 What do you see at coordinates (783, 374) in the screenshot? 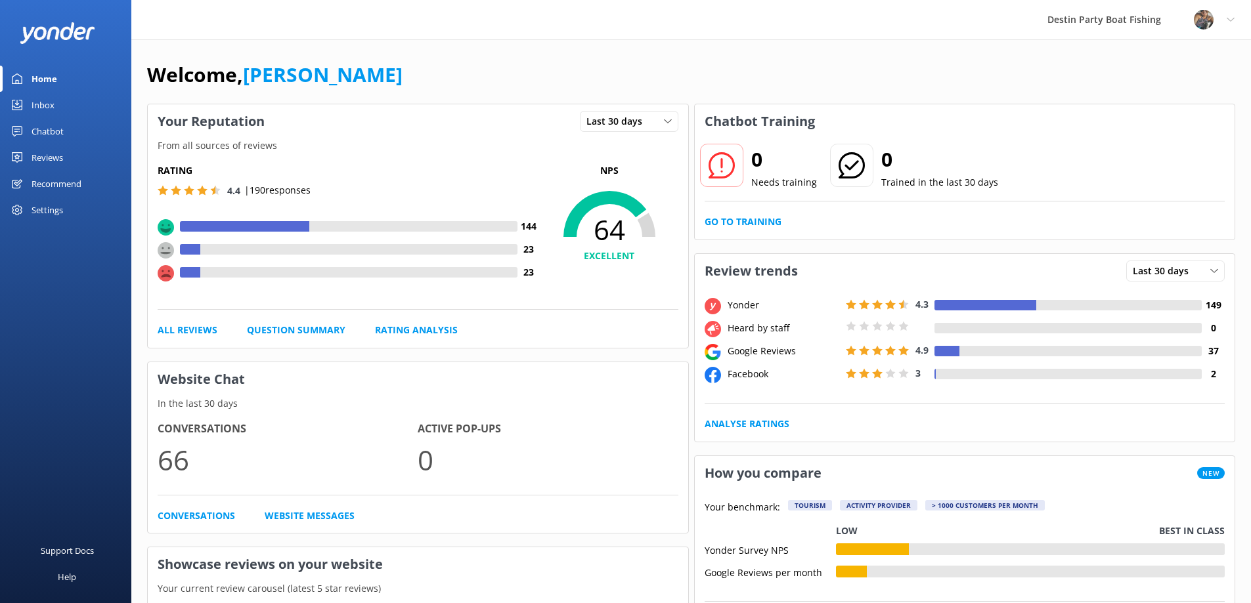
I see `div: Facebook` at bounding box center [783, 374].